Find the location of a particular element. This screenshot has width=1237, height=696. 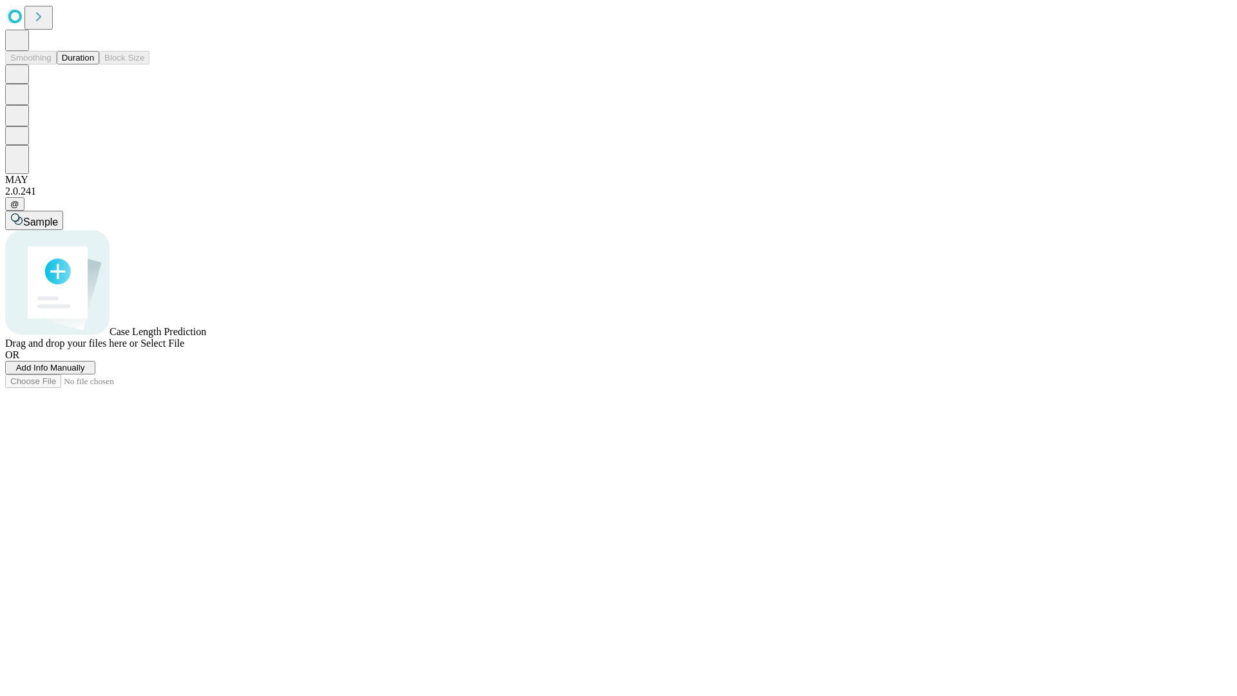

button: Smoothing is located at coordinates (31, 57).